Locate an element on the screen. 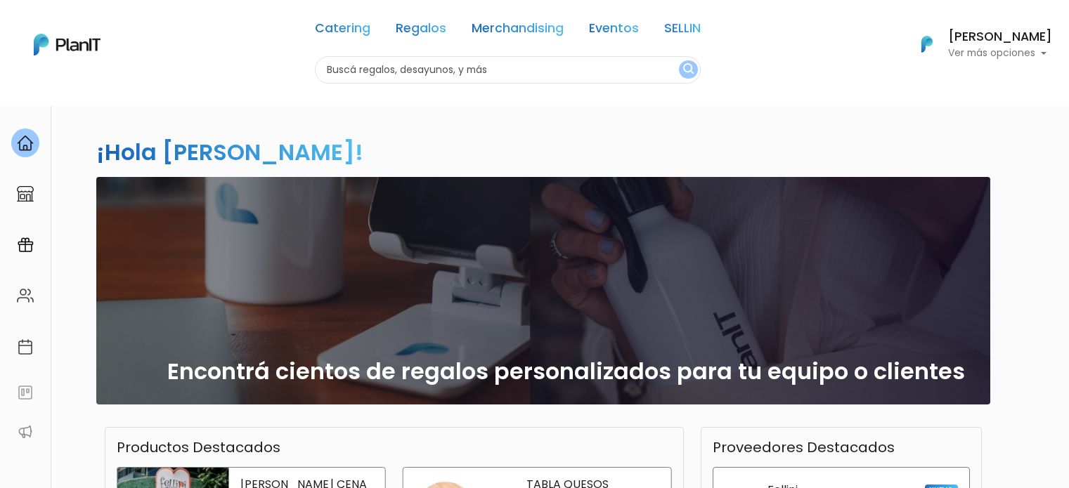 The height and width of the screenshot is (488, 1069). a: SELLIN is located at coordinates (682, 31).